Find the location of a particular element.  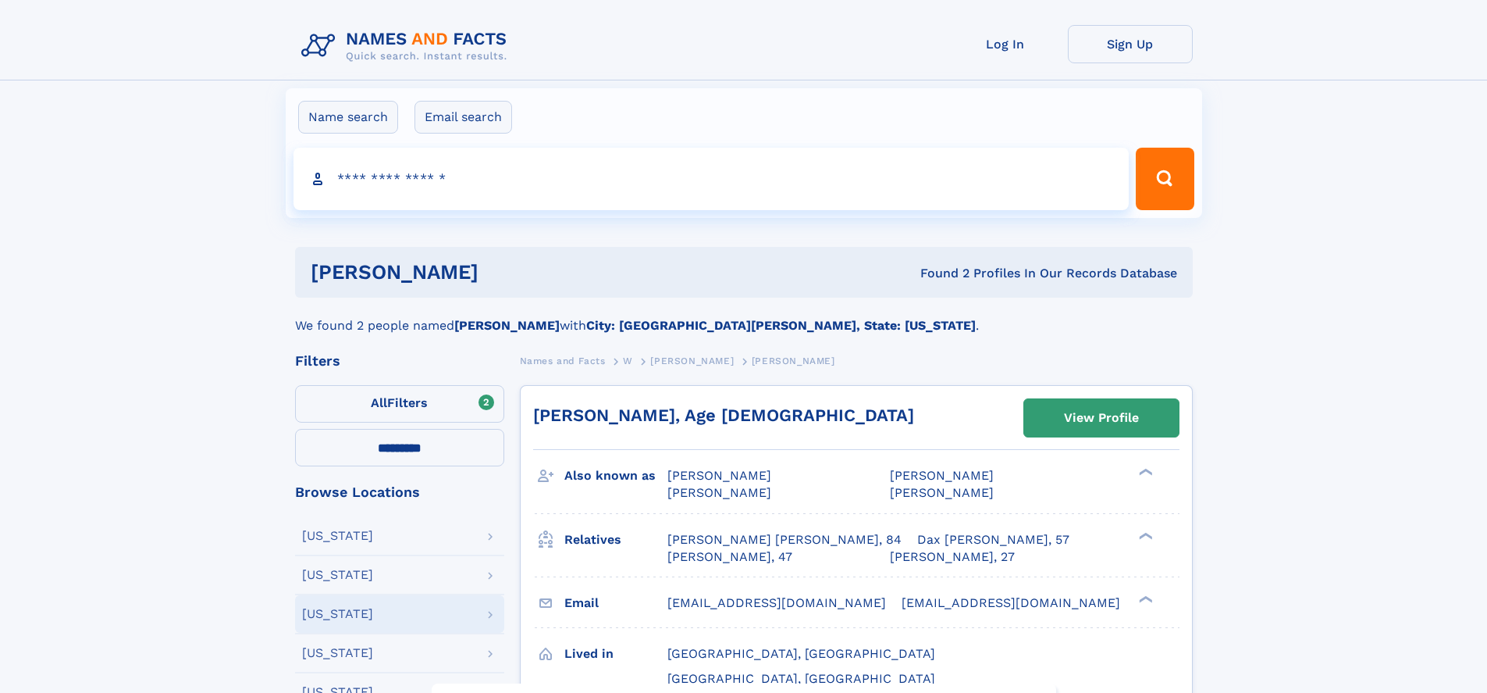

input: search input is located at coordinates (711, 179).